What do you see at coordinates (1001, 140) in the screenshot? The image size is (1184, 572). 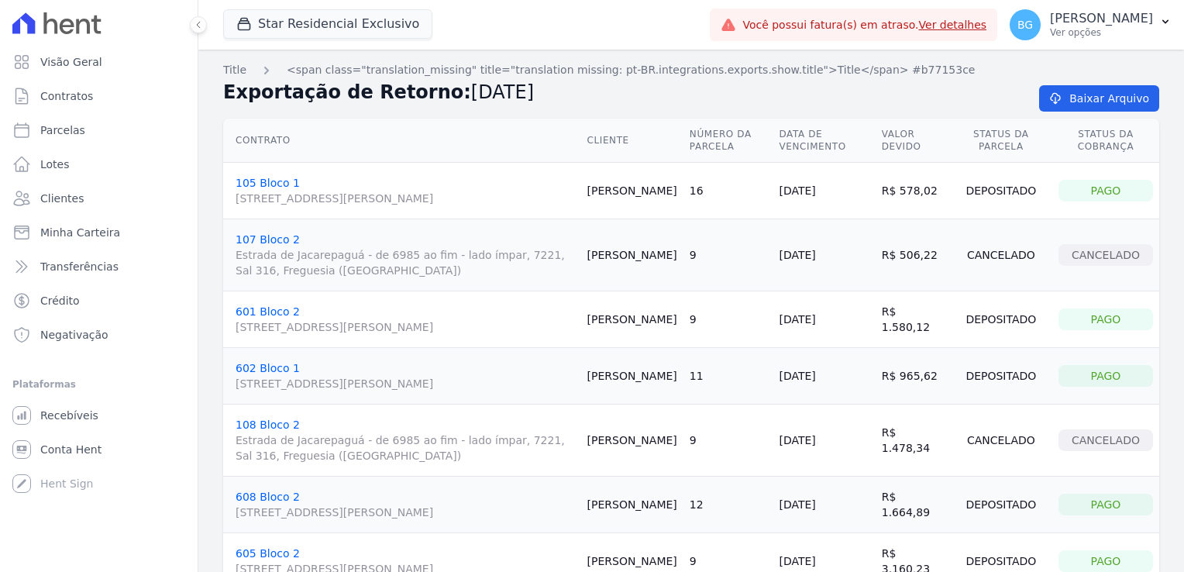 I see `th: Status da Parcela` at bounding box center [1001, 140].